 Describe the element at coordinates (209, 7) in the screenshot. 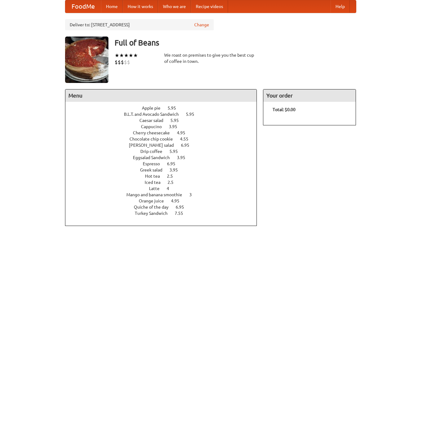

I see `a: Recipe videos` at that location.